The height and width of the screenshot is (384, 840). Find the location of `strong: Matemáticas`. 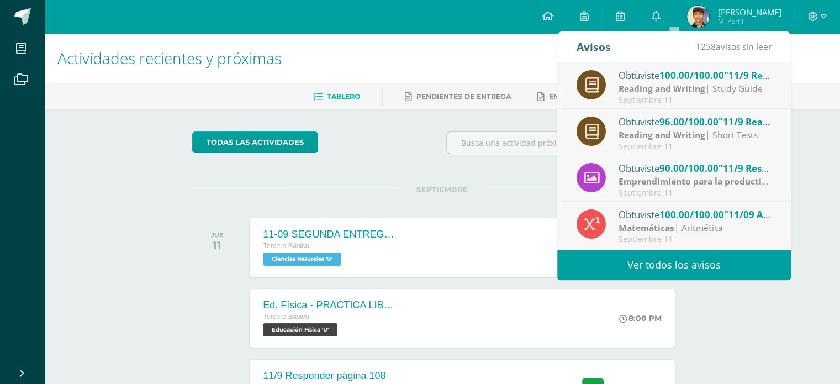

strong: Matemáticas is located at coordinates (646, 228).